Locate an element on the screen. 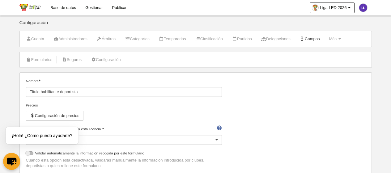  a: Configuración is located at coordinates (106, 60).